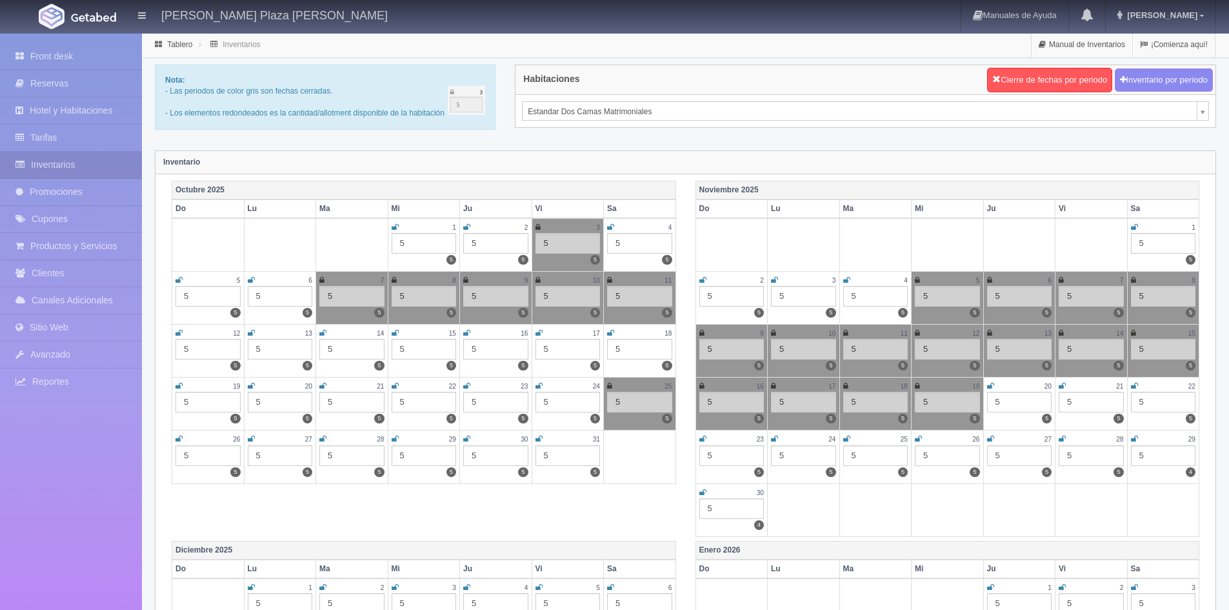 The height and width of the screenshot is (610, 1229). I want to click on small: 10, so click(832, 333).